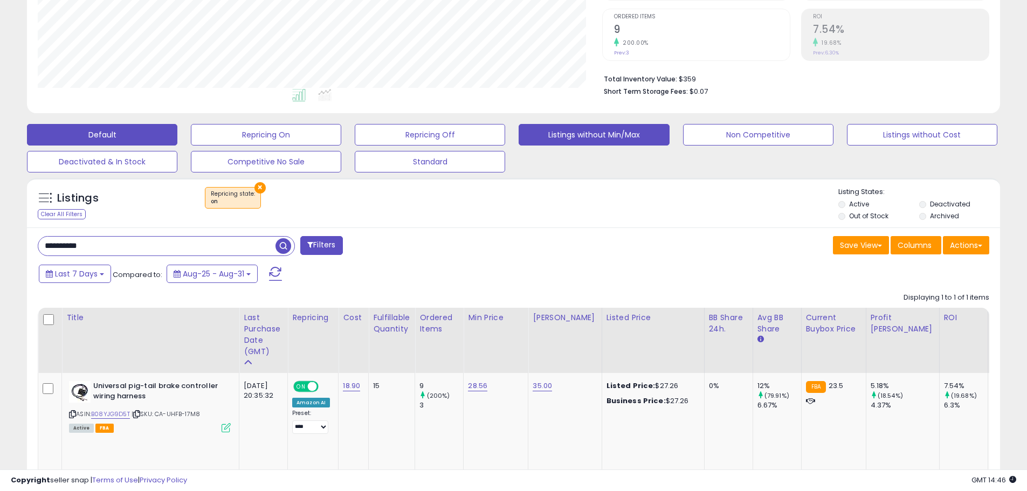  I want to click on label: Archived, so click(944, 216).